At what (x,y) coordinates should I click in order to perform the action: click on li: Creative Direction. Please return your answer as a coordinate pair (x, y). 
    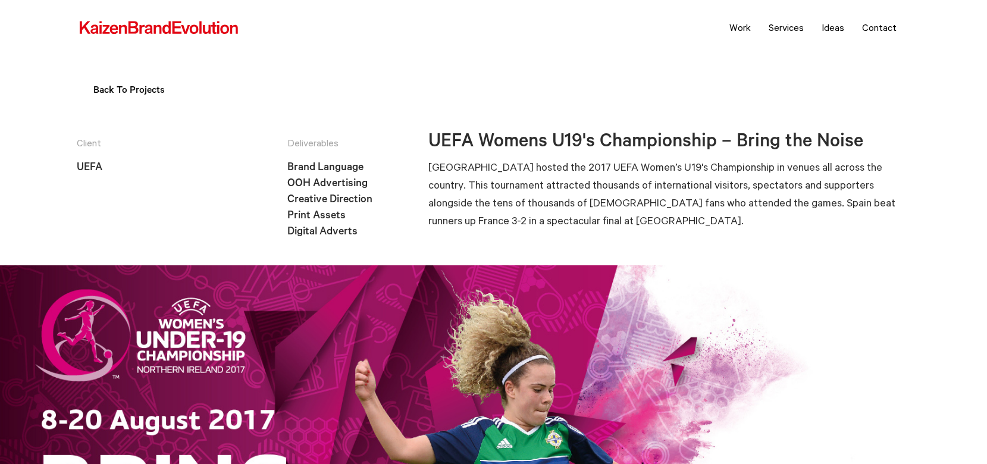
    Looking at the image, I should click on (357, 201).